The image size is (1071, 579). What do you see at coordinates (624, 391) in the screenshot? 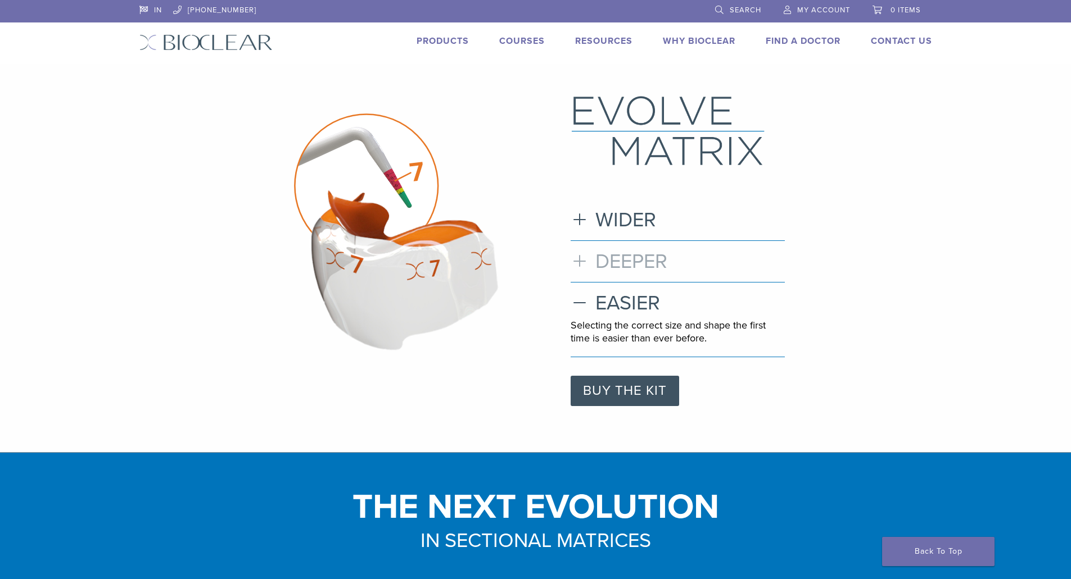
I see `a: BUY THE KIT` at bounding box center [624, 391].